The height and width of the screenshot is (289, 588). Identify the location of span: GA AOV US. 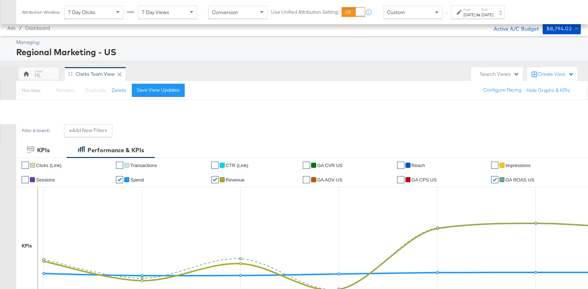
(330, 179).